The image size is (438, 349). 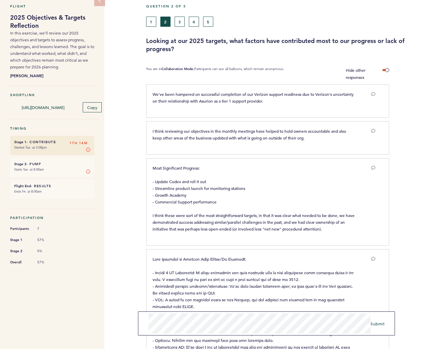 I want to click on b: Collaboration Mode., so click(x=178, y=69).